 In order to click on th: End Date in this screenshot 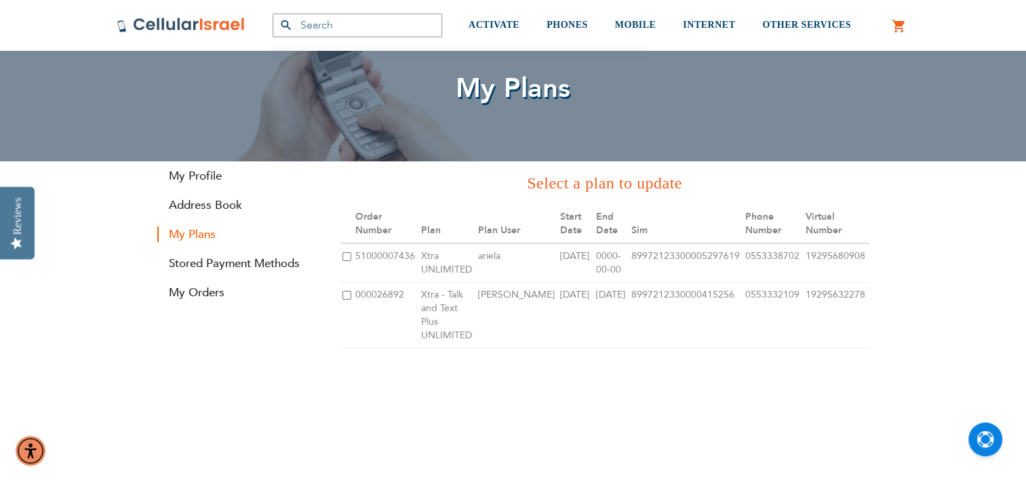, I will do `click(612, 224)`.